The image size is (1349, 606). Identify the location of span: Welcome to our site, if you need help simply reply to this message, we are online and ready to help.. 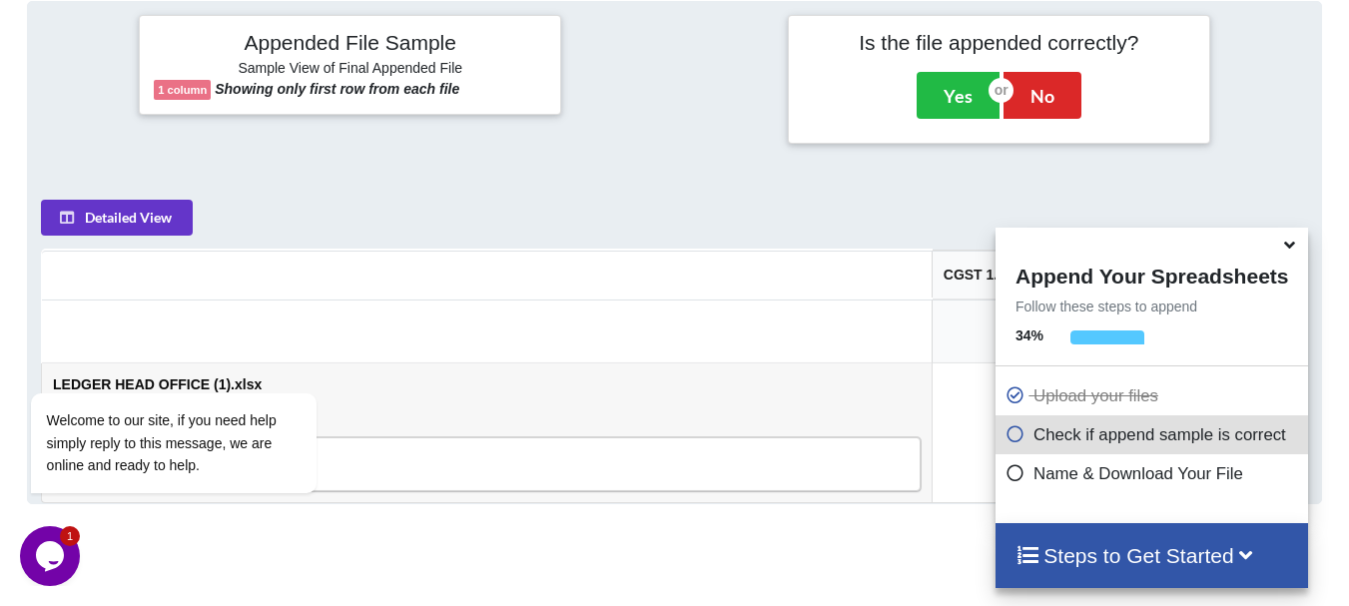
(142, 230).